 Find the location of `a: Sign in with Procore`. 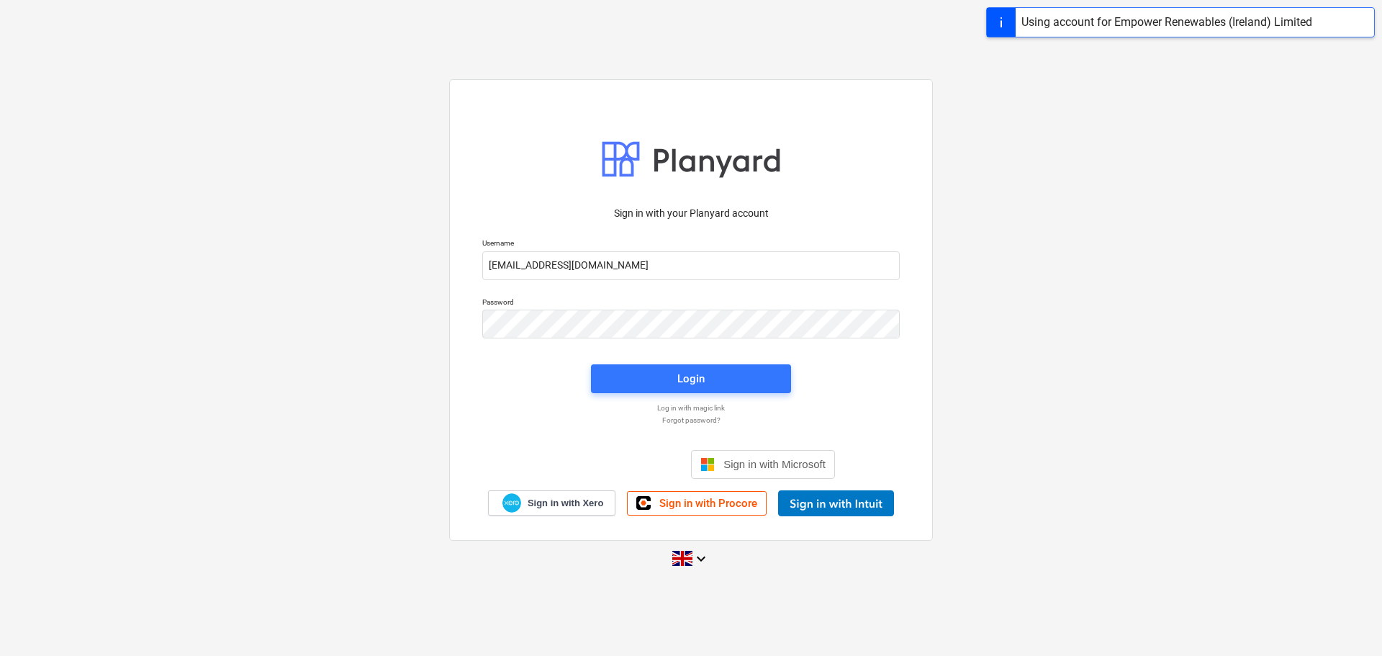

a: Sign in with Procore is located at coordinates (697, 503).